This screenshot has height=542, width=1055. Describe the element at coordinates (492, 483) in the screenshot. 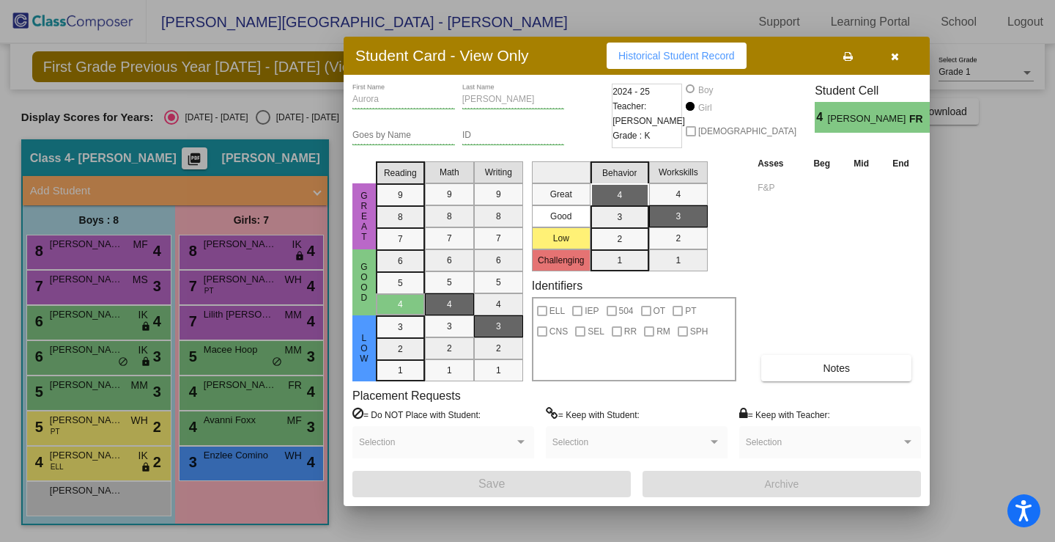

I see `span: Save` at that location.